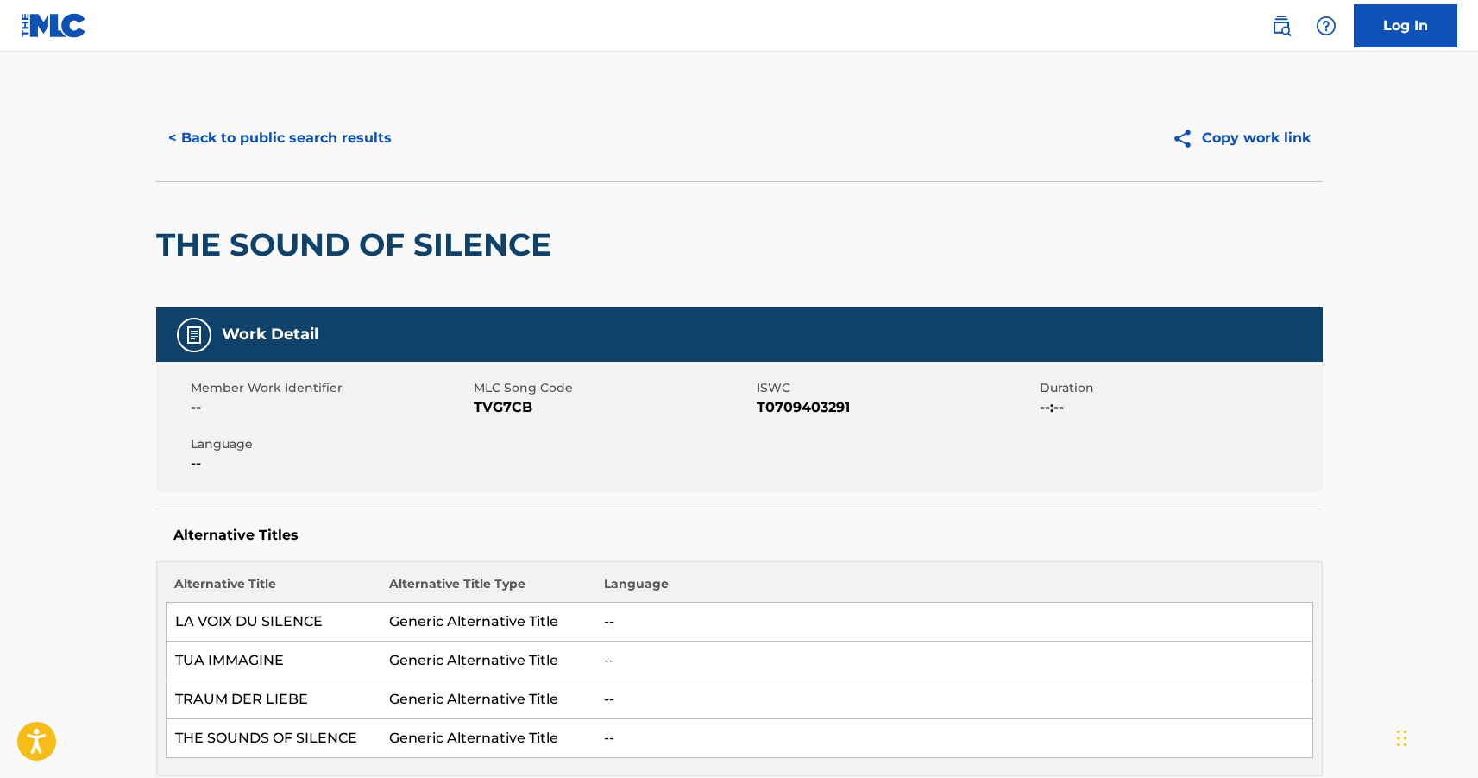  Describe the element at coordinates (358, 244) in the screenshot. I see `h2: THE SOUND OF SILENCE` at that location.